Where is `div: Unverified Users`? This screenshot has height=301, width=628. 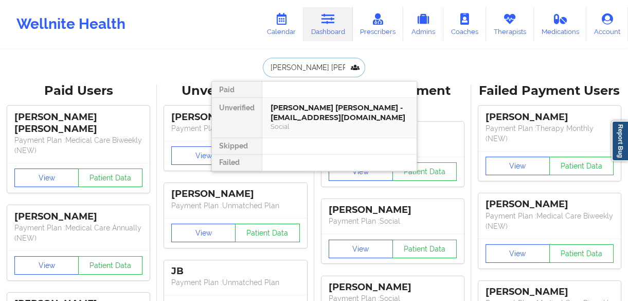 div: Unverified Users is located at coordinates (235, 91).